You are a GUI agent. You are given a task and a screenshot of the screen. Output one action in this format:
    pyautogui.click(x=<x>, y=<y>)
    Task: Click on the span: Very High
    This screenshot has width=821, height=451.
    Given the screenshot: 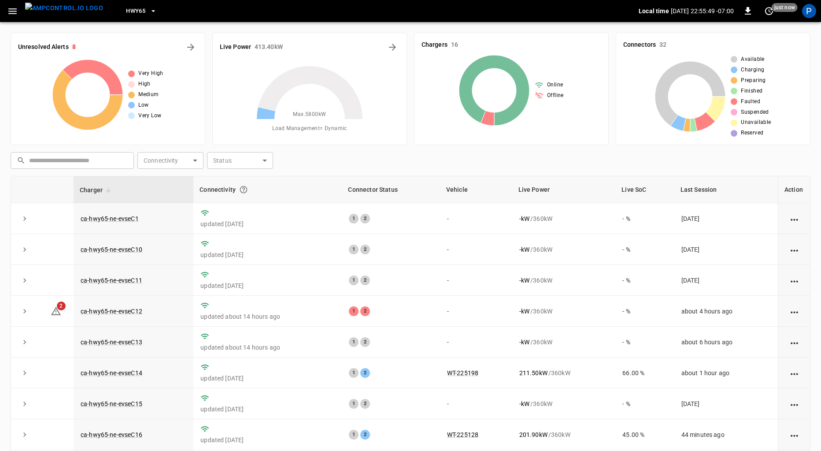 What is the action you would take?
    pyautogui.click(x=151, y=74)
    